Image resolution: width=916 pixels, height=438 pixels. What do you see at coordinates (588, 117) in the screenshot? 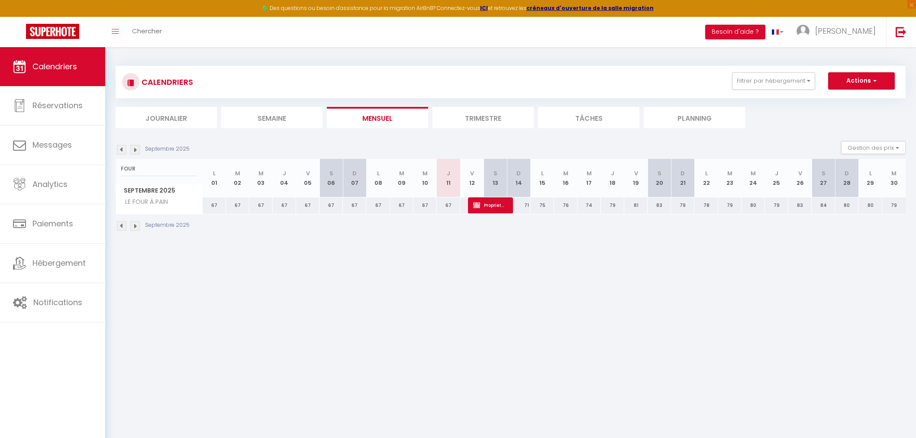
I see `li: Tâches` at bounding box center [588, 117].